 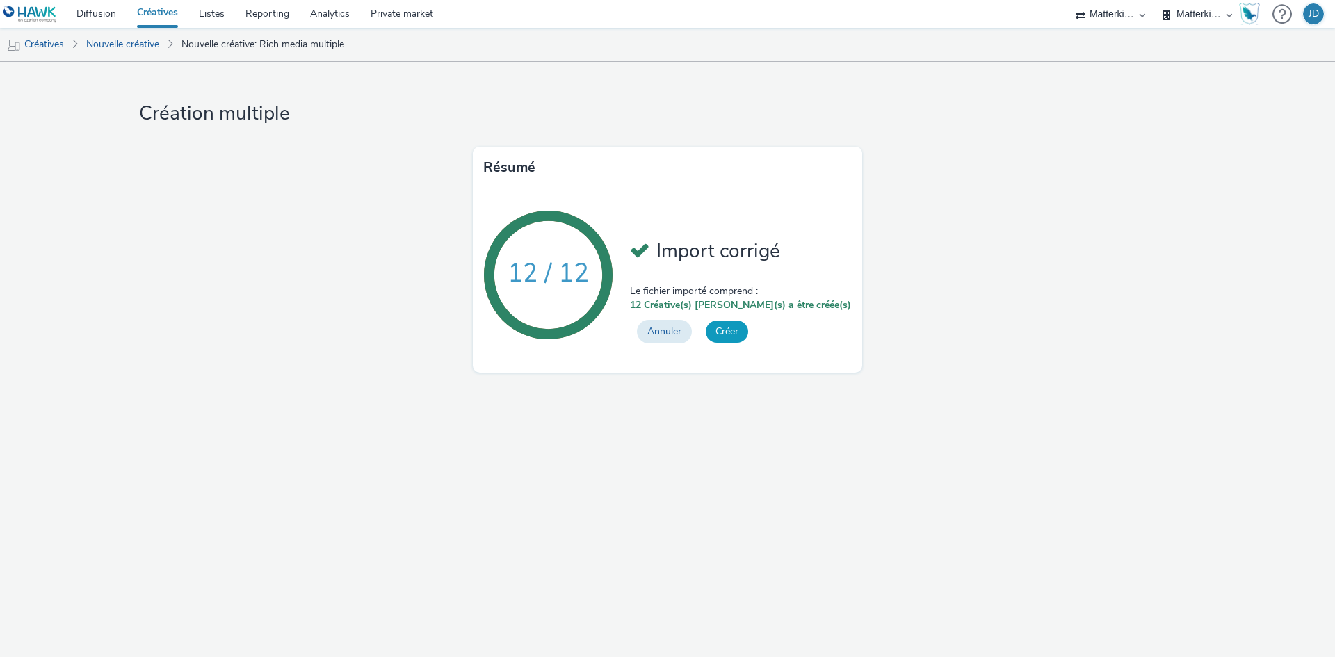 What do you see at coordinates (263, 44) in the screenshot?
I see `a: Nouvelle créative: Rich media multiple` at bounding box center [263, 44].